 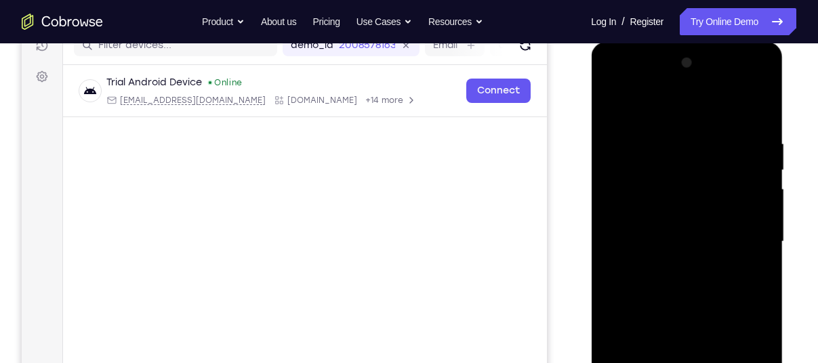 What do you see at coordinates (188, 89) in the screenshot?
I see `div: New devices found.` at bounding box center [188, 89].